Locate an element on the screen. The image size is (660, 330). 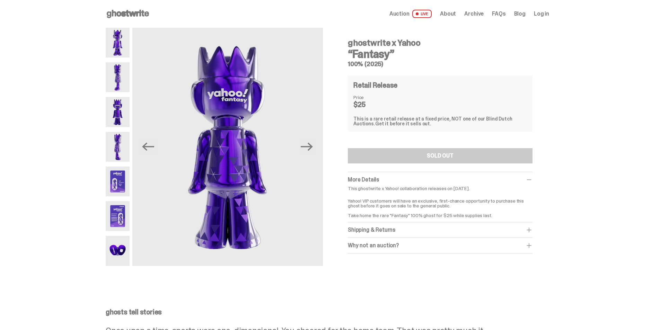
span: Archive is located at coordinates (474, 14).